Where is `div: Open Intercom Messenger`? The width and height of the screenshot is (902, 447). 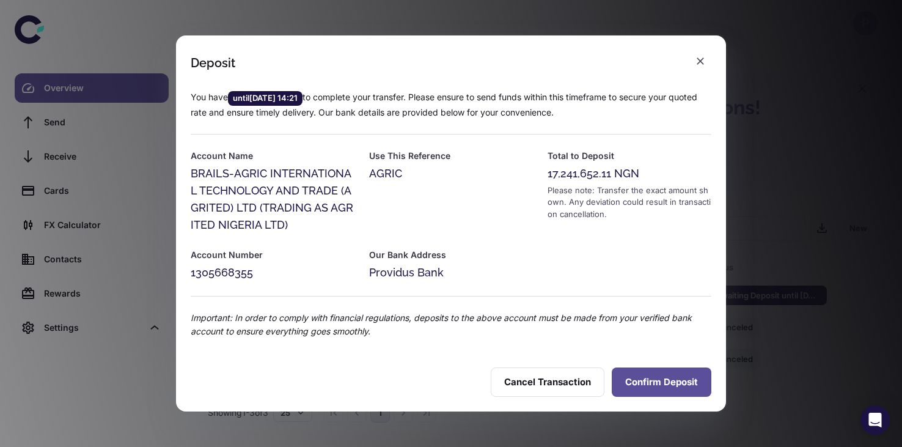 div: Open Intercom Messenger is located at coordinates (875, 420).